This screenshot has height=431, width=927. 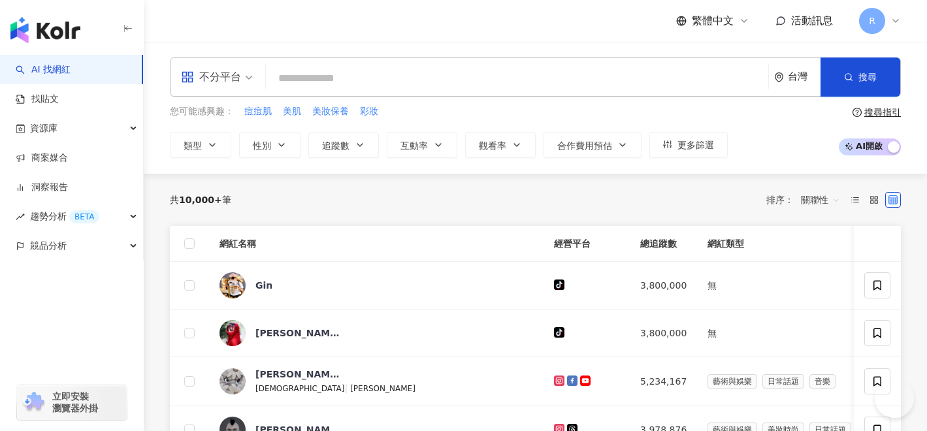 What do you see at coordinates (732, 381) in the screenshot?
I see `span: 藝術與娛樂` at bounding box center [732, 381].